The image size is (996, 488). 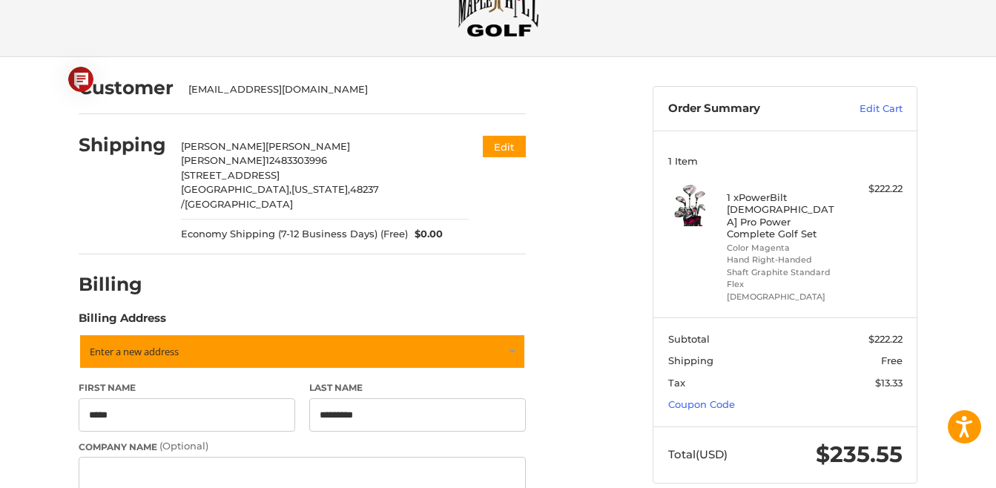 I want to click on h3: 1 Item, so click(x=786, y=161).